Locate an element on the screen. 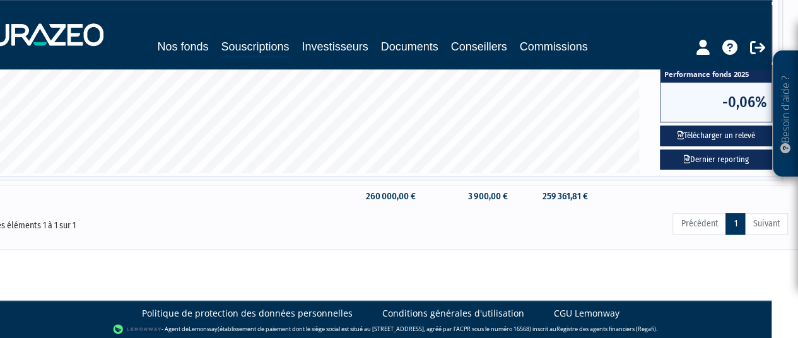 The width and height of the screenshot is (798, 338). a: CGU Lemonway is located at coordinates (587, 314).